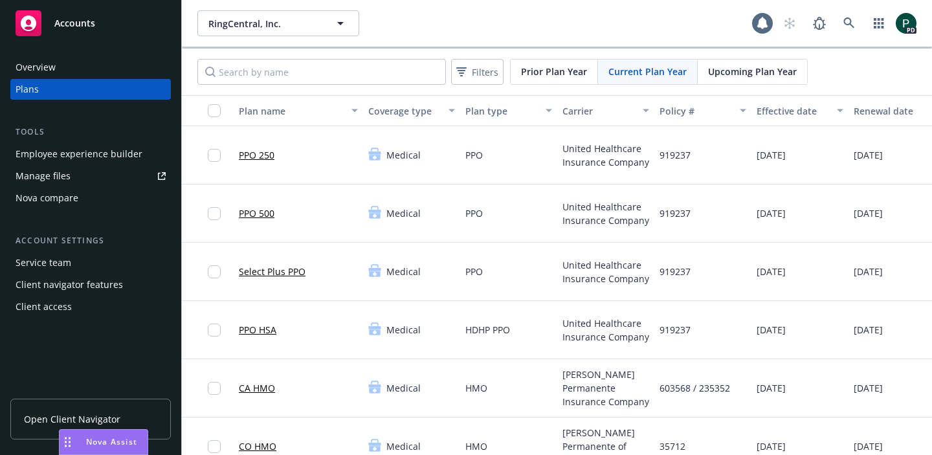  What do you see at coordinates (43, 307) in the screenshot?
I see `div: Client access` at bounding box center [43, 307].